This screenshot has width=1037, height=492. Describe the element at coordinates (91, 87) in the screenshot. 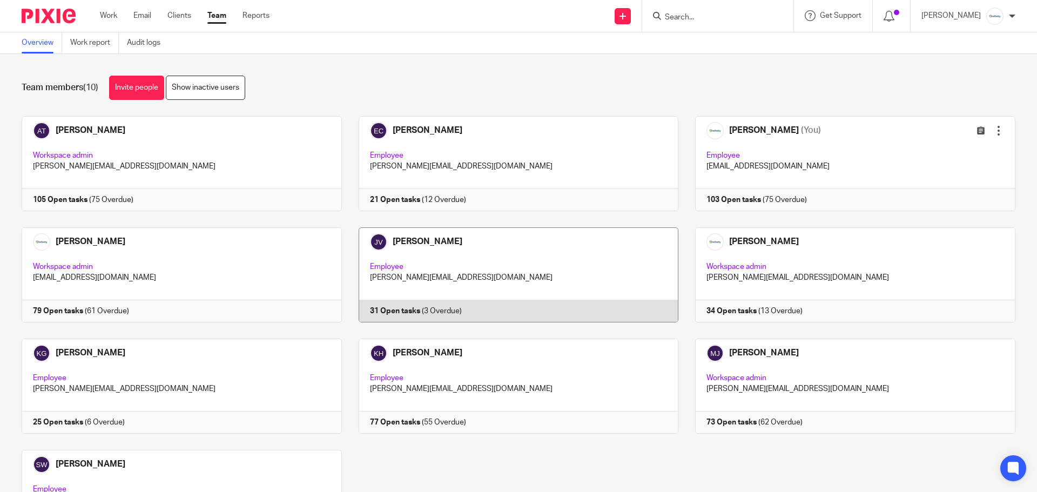

I see `span: (10)` at that location.